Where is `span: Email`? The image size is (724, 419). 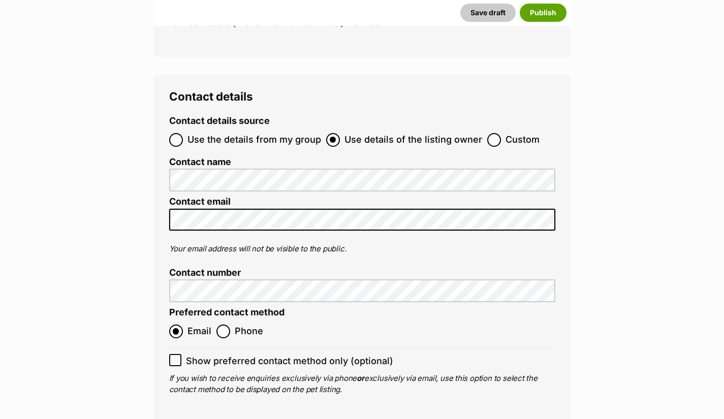
span: Email is located at coordinates (199, 331).